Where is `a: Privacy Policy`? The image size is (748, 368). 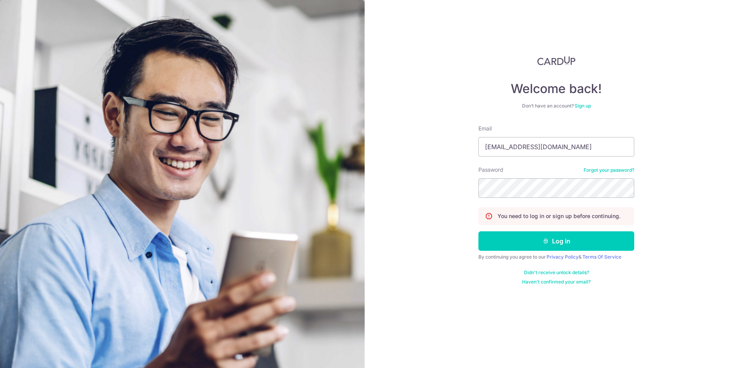
a: Privacy Policy is located at coordinates (562, 257).